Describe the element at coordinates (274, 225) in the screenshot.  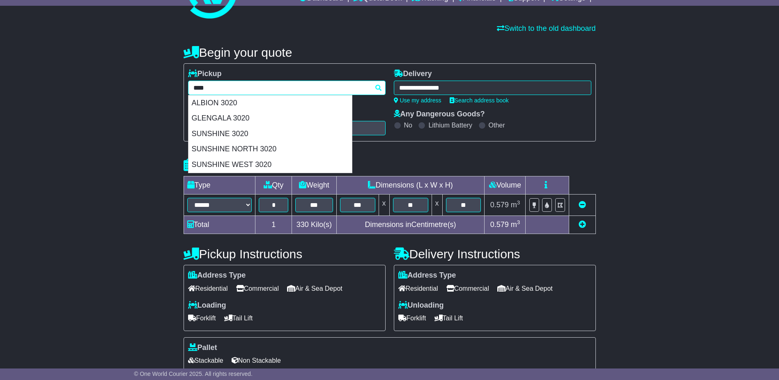
I see `td: 1` at that location.